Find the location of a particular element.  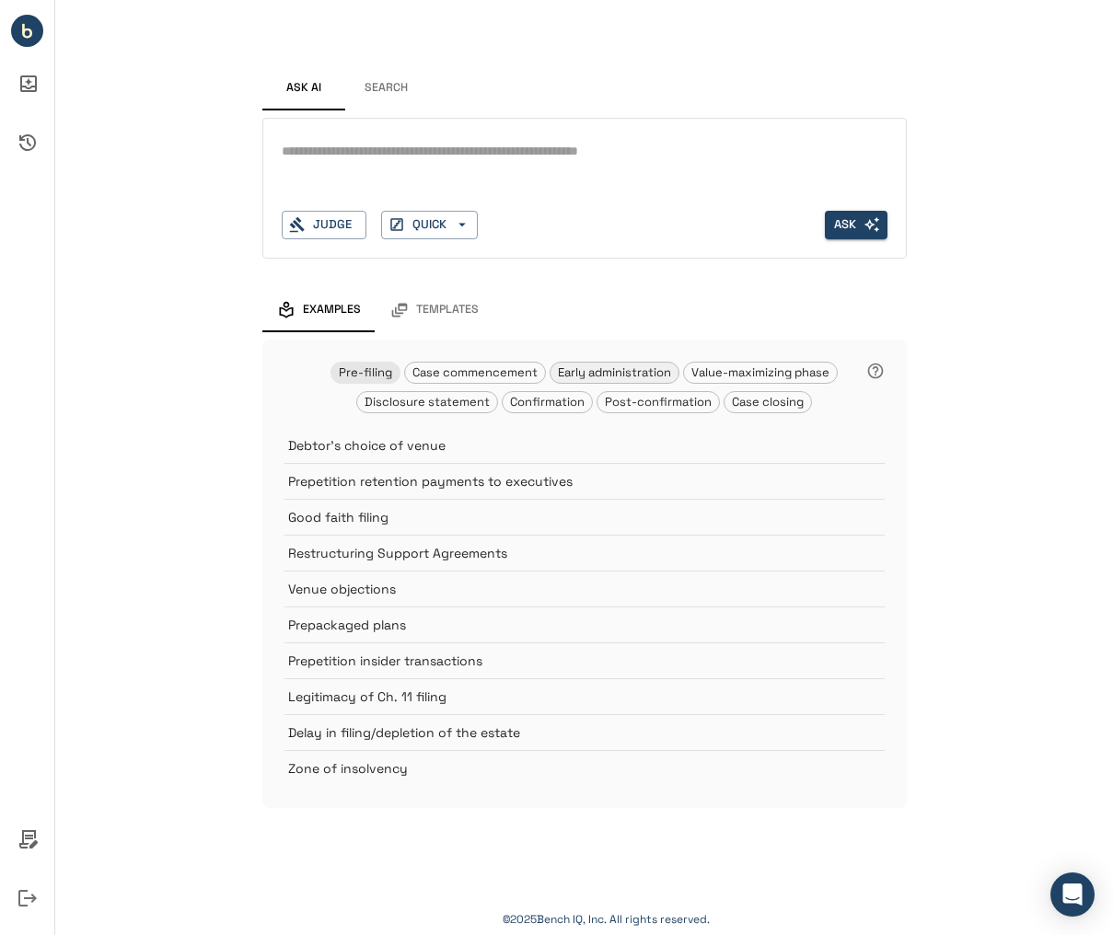

button: Search is located at coordinates (387, 88).